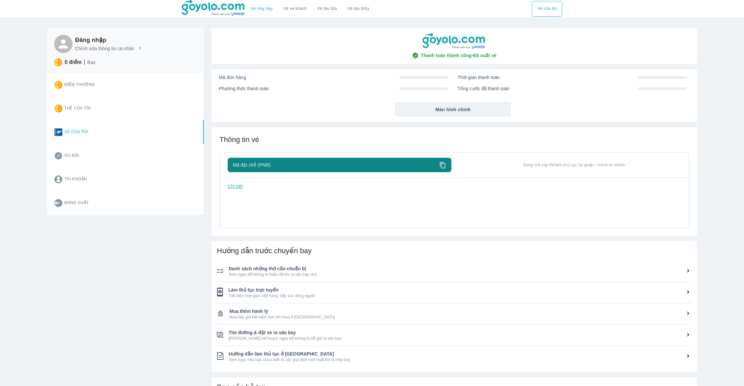  What do you see at coordinates (416, 55) in the screenshot?
I see `img: check-circle` at bounding box center [416, 55].